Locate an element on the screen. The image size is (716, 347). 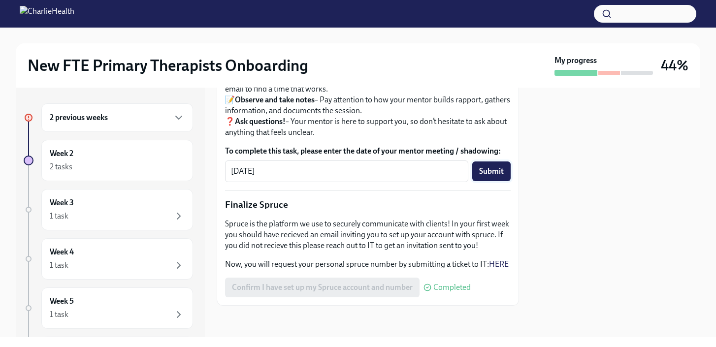
p: Finalize Spruce is located at coordinates (368, 205).